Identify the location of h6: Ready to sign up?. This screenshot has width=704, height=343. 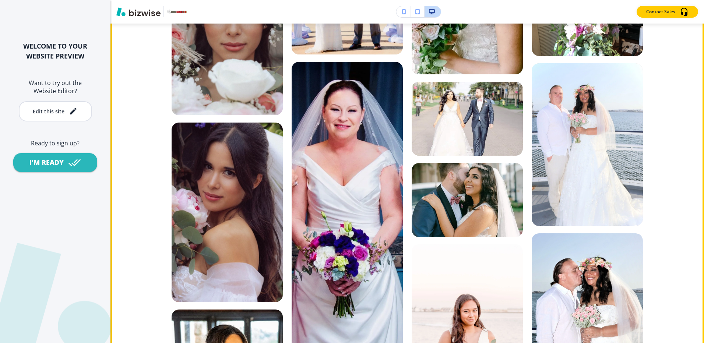
(55, 143).